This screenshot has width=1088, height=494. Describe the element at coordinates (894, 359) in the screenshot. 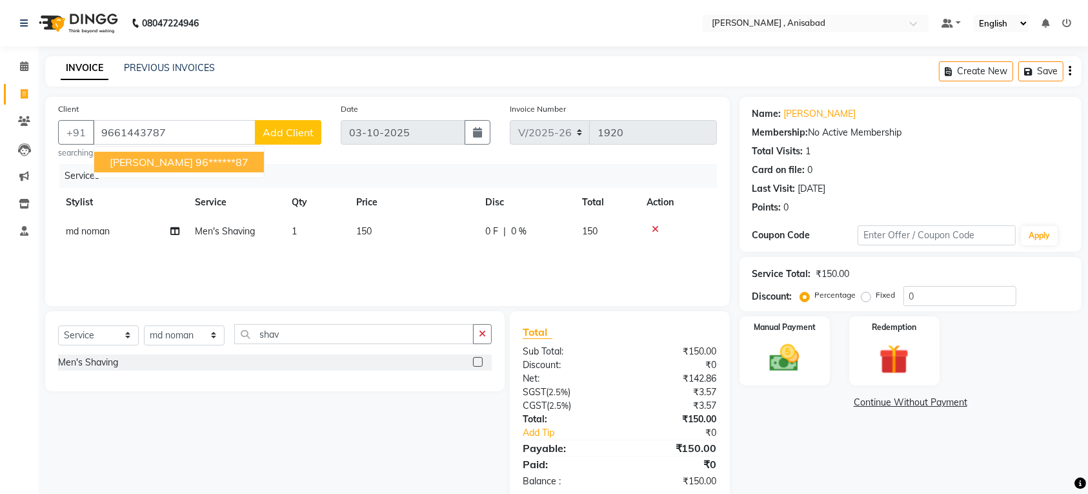

I see `img: _gift.svg` at that location.